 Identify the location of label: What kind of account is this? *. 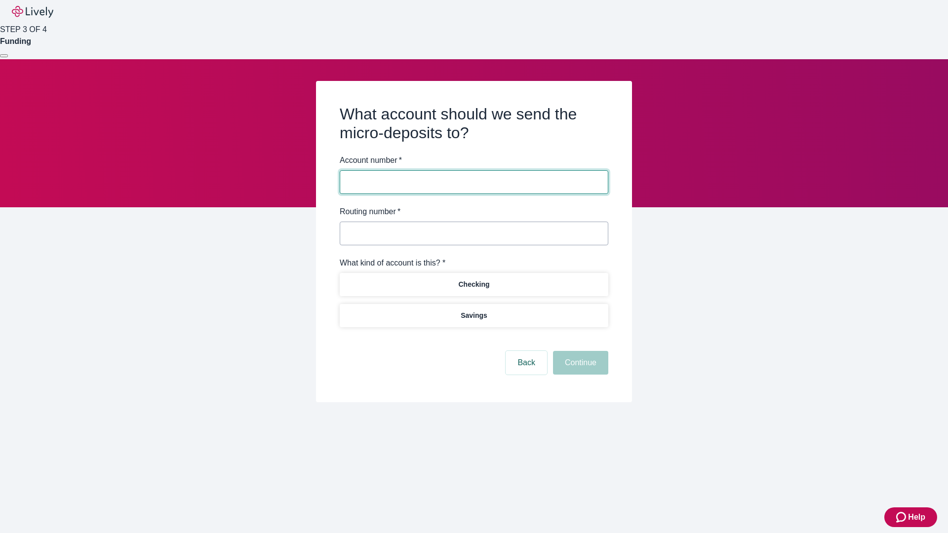
(392, 263).